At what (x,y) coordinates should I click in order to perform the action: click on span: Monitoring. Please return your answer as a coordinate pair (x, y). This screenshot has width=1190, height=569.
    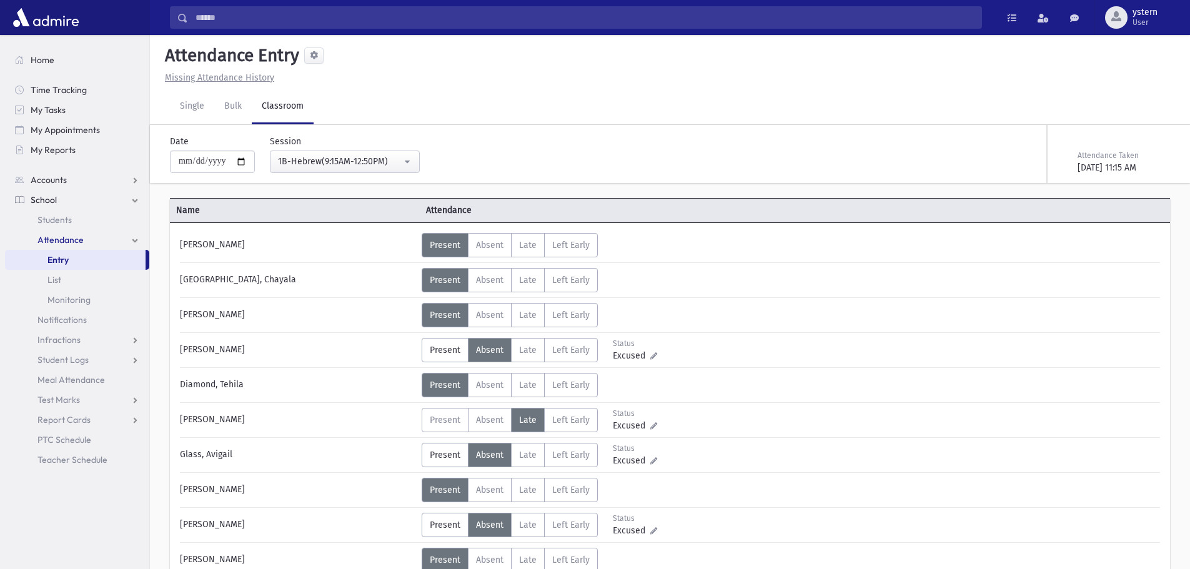
    Looking at the image, I should click on (69, 300).